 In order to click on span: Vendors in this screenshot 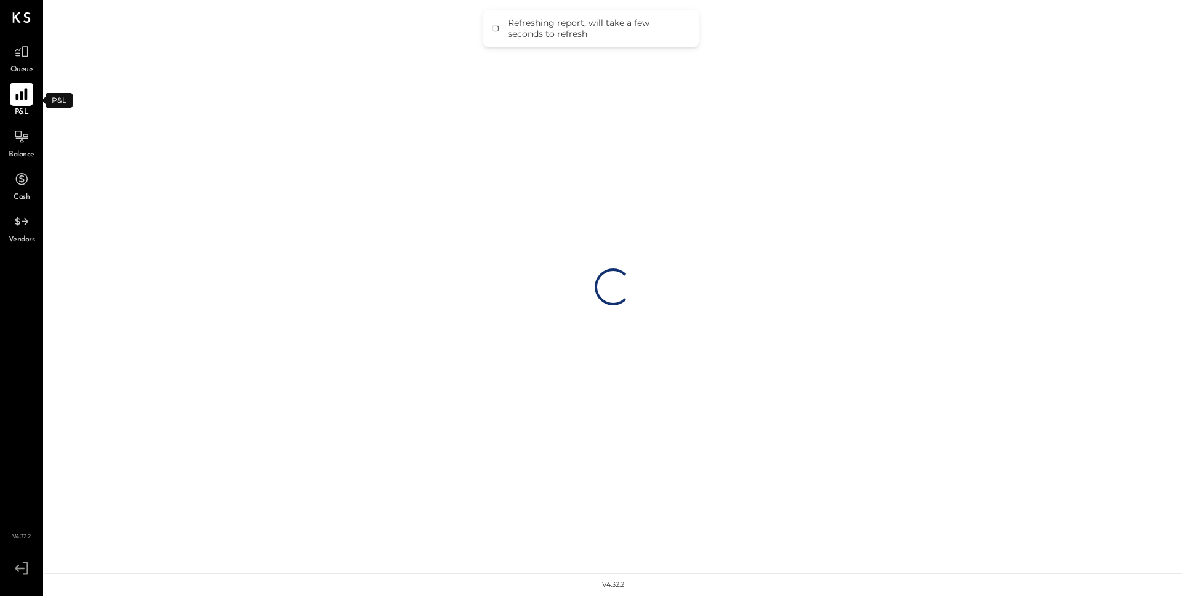, I will do `click(22, 240)`.